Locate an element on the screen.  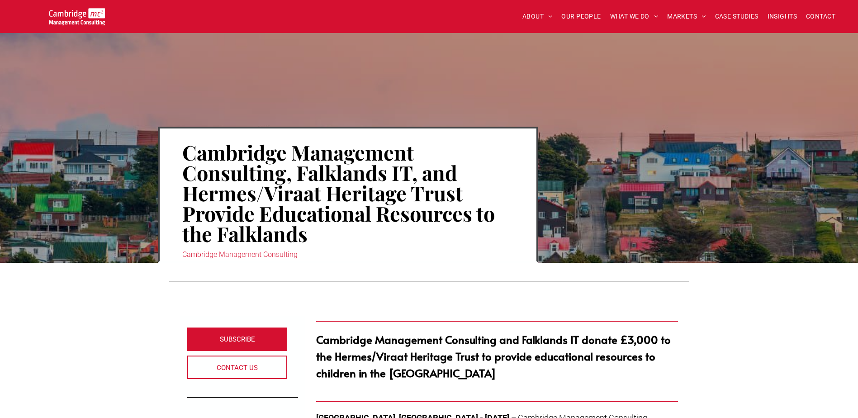
strong: Cambridge Management Consulting and Falklands IT donate £3,000 to the Hermes/Viraat Heritage Trus... is located at coordinates (494, 356).